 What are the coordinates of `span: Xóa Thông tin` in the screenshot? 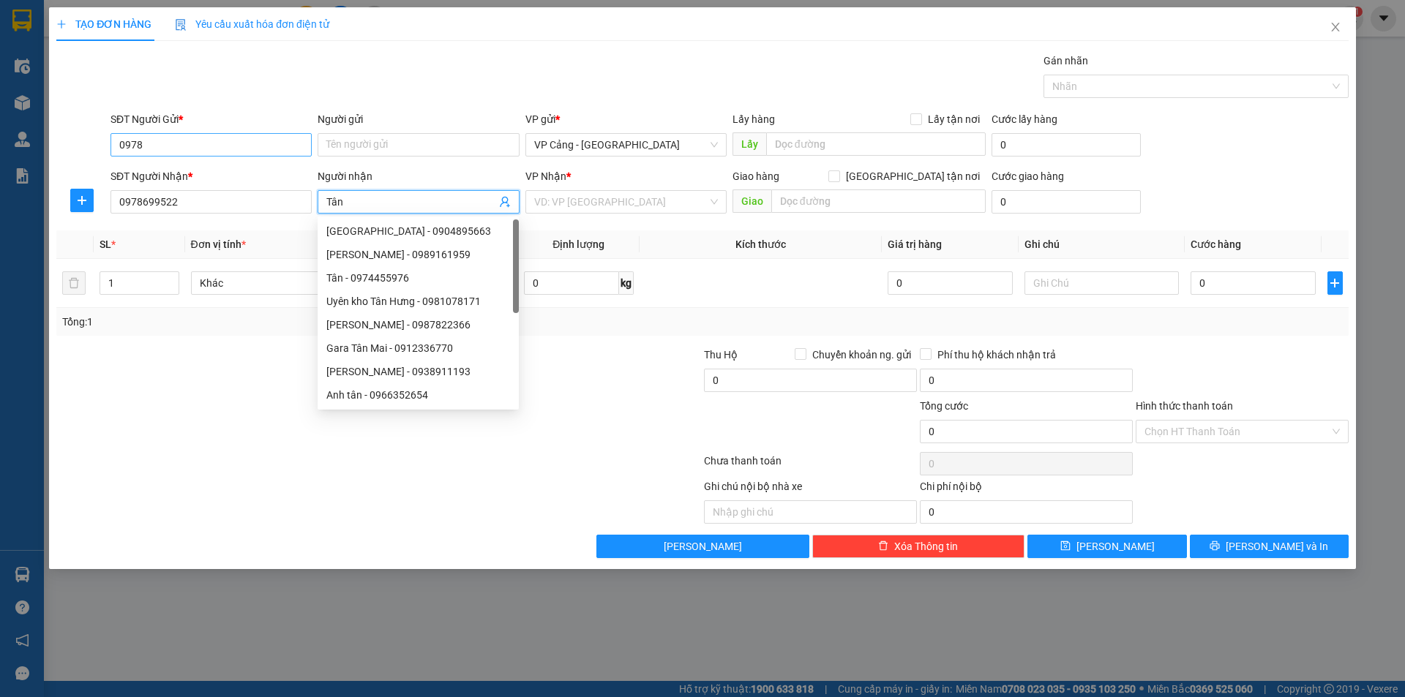 It's located at (926, 547).